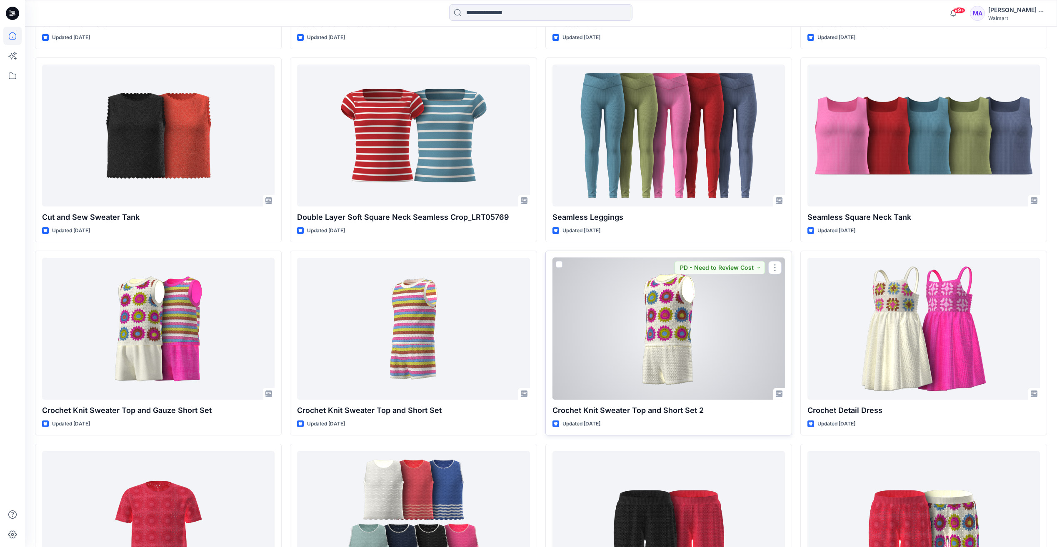  I want to click on p: Seamless Square Neck Tank, so click(923, 217).